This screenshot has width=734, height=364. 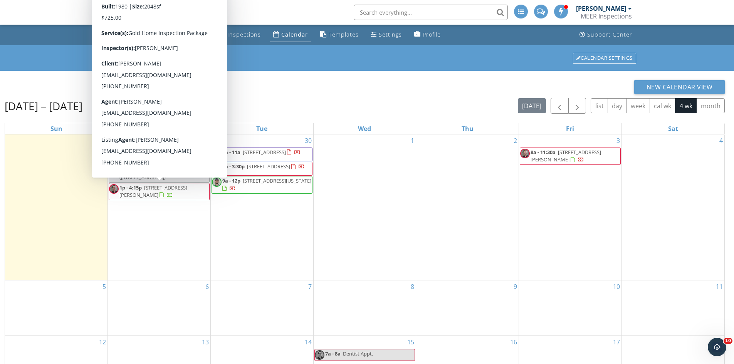 I want to click on button: Next, so click(x=577, y=106).